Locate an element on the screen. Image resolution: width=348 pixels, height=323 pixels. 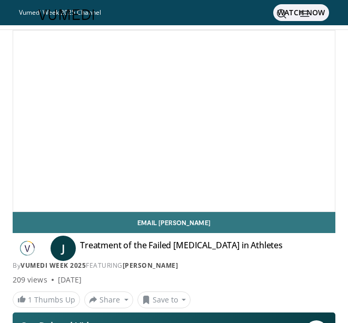
img: Vumedi Week 2025 is located at coordinates (27, 248).